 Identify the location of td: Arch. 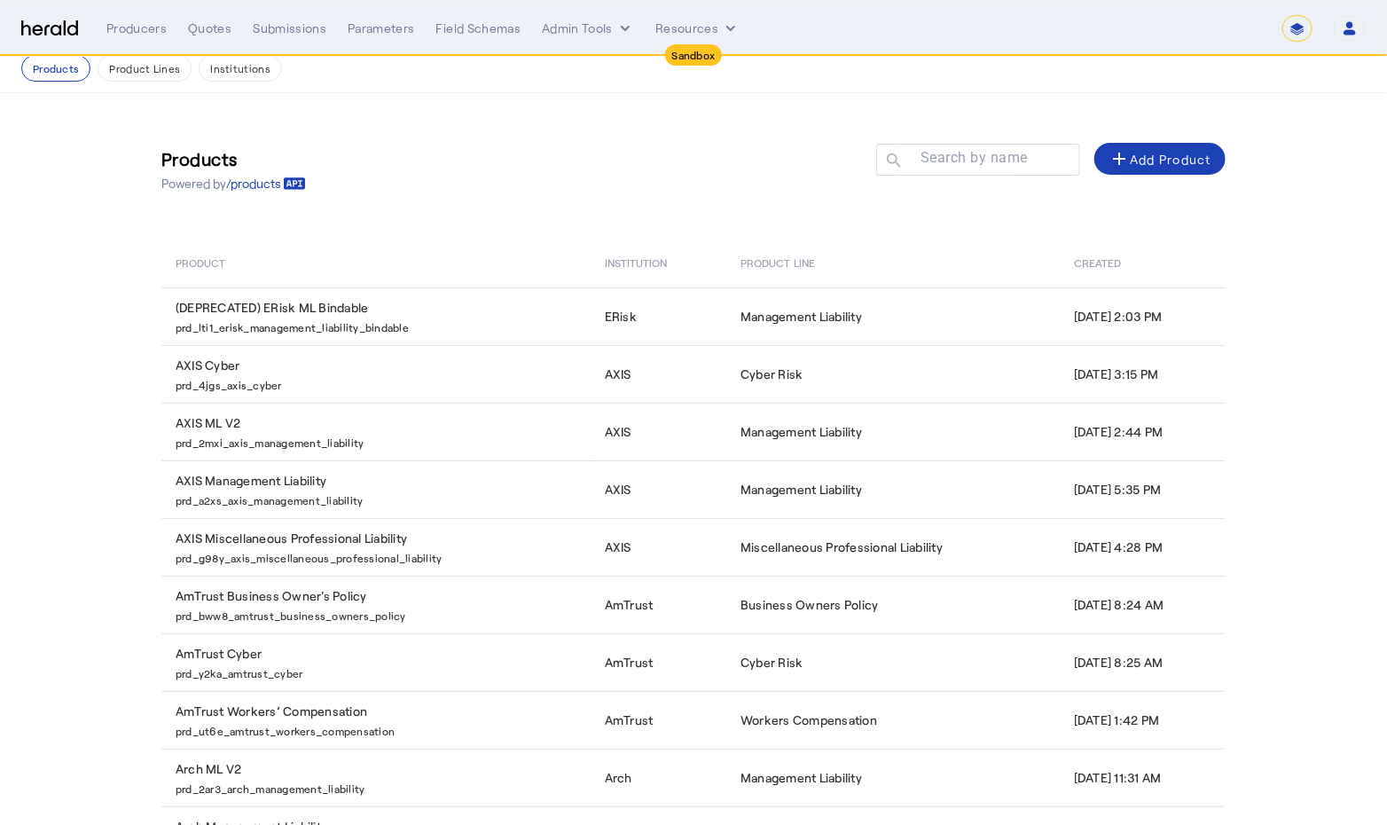
(658, 777).